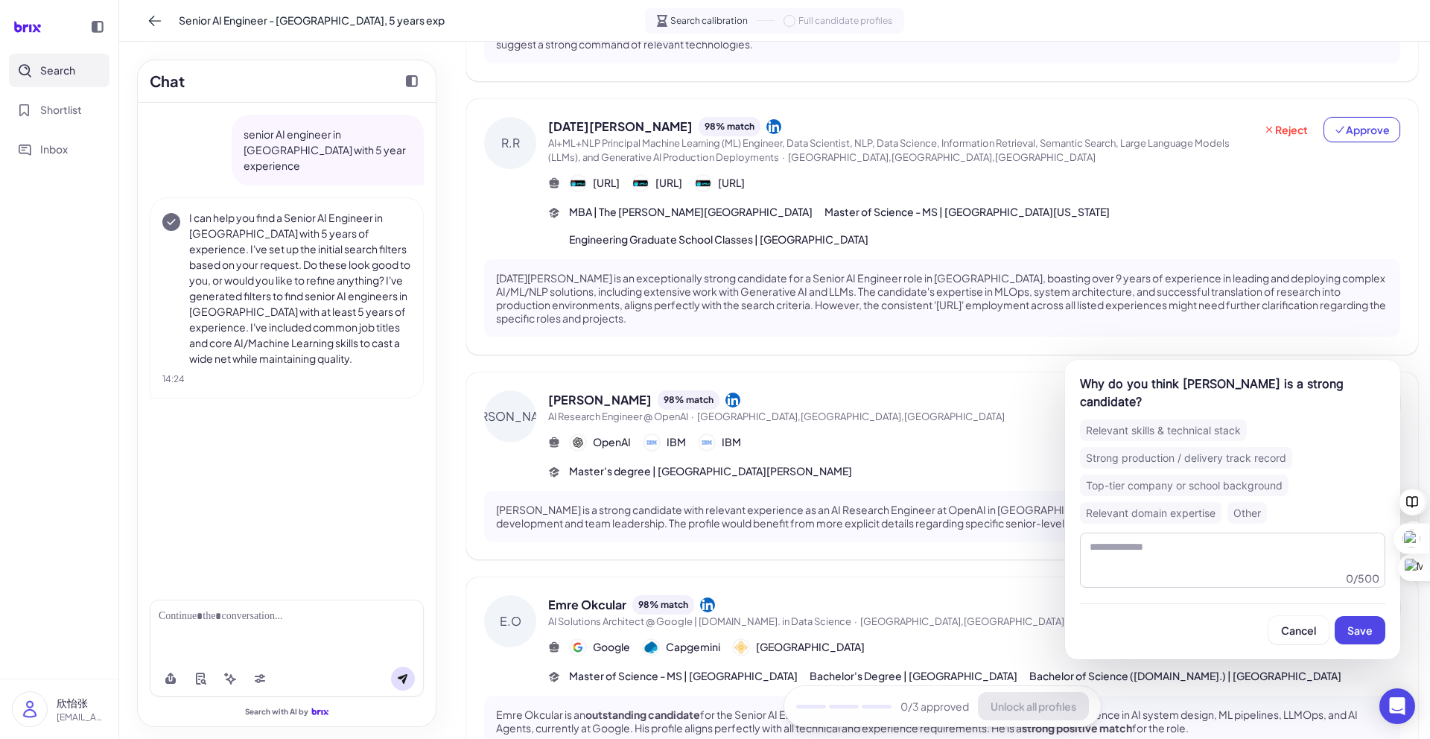 This screenshot has width=1430, height=739. I want to click on div: Other, so click(1247, 512).